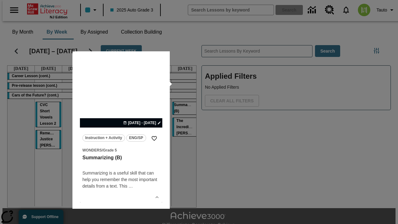 The height and width of the screenshot is (224, 398). Describe the element at coordinates (121, 157) in the screenshot. I see `h3: Summarizing (B)` at that location.